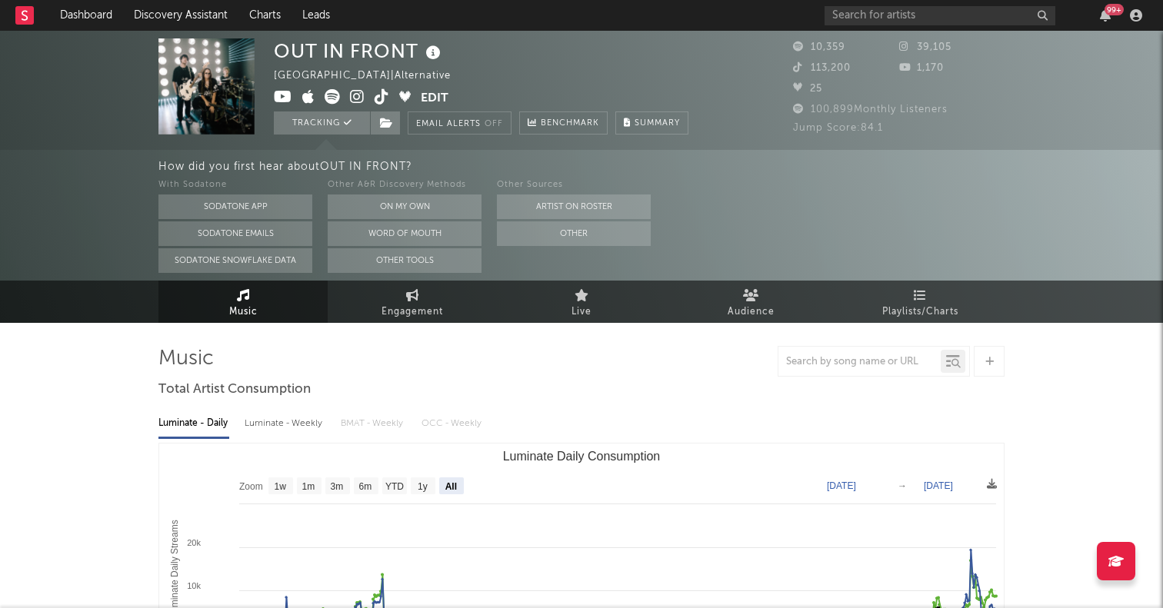 Image resolution: width=1163 pixels, height=608 pixels. I want to click on span: Music, so click(243, 312).